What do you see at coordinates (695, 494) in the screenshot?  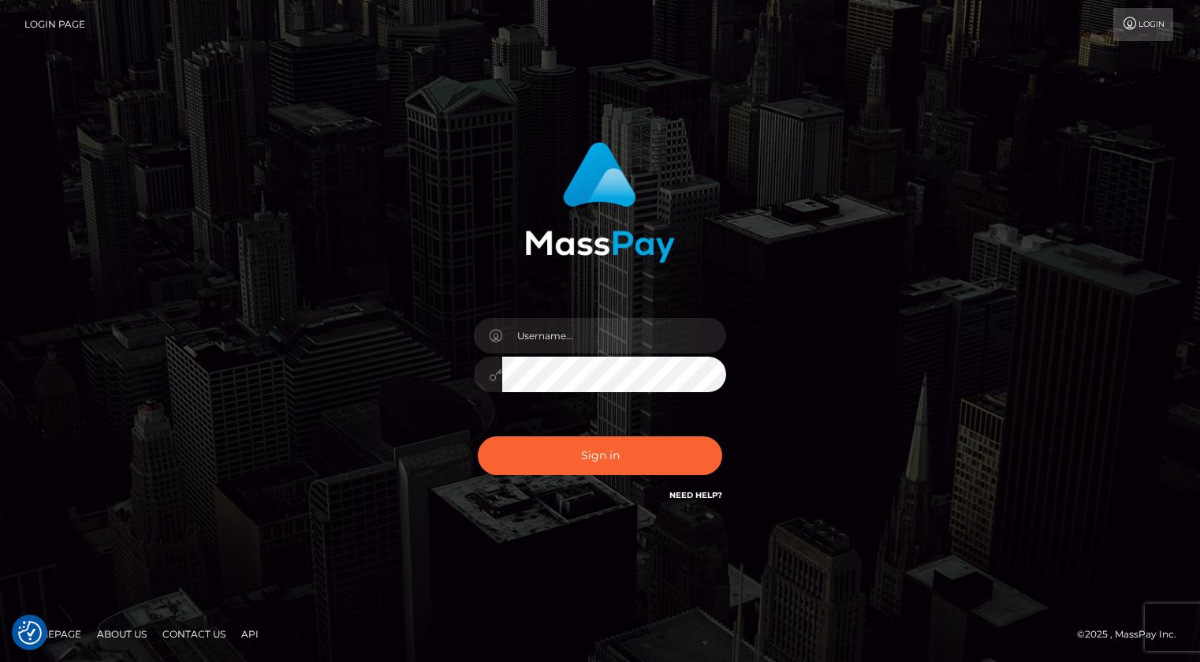 I see `a: Need Help?` at bounding box center [695, 494].